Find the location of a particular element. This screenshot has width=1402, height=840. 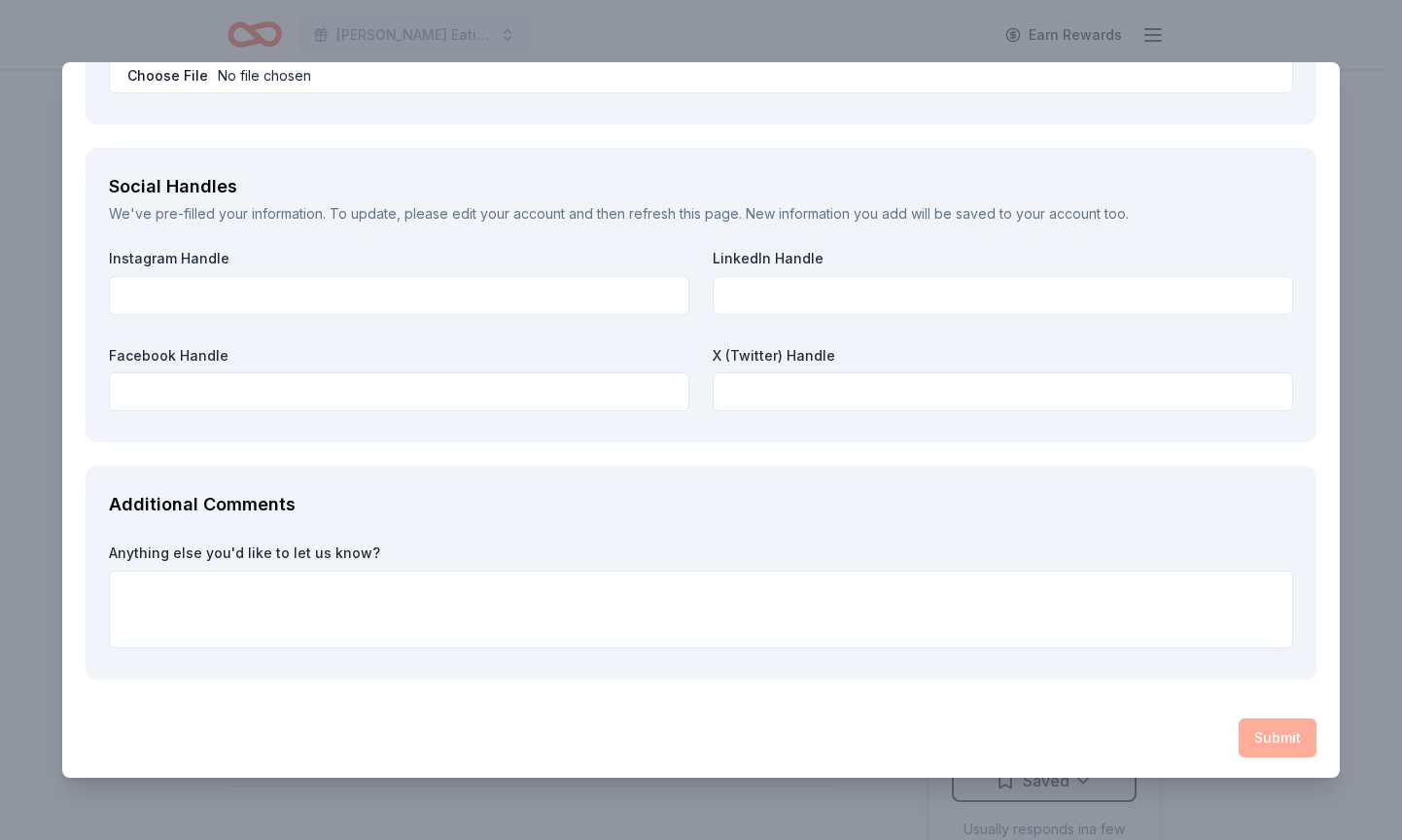

div: We've pre-filled your information. To update, please and then refresh this page. New information ... is located at coordinates (701, 213).